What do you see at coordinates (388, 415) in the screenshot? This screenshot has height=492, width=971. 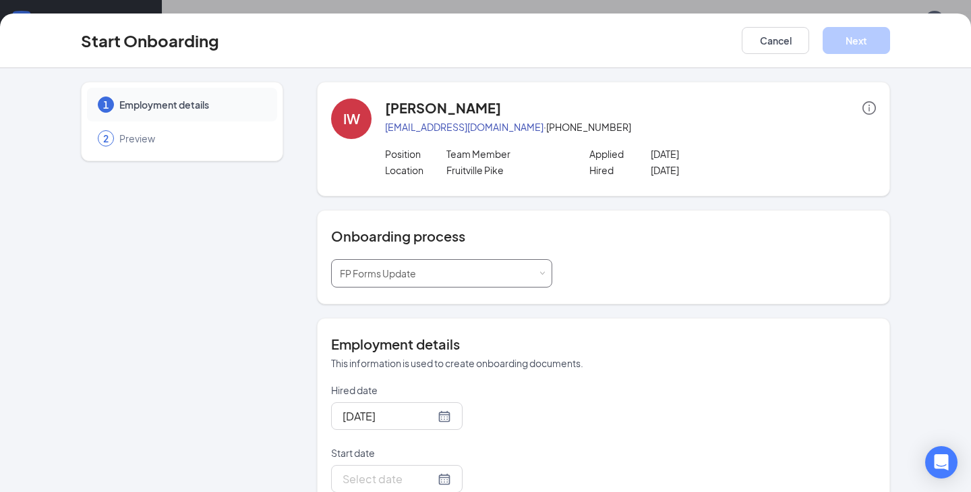 I see `input: Sep 12, 2025` at bounding box center [388, 415].